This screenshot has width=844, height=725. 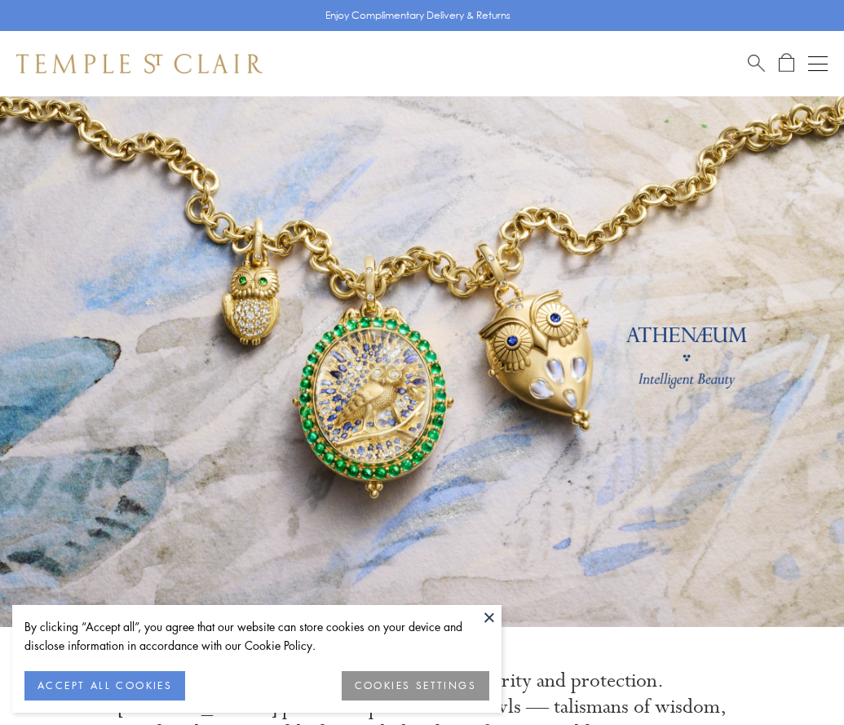 I want to click on img: Temple St. Clair, so click(x=140, y=64).